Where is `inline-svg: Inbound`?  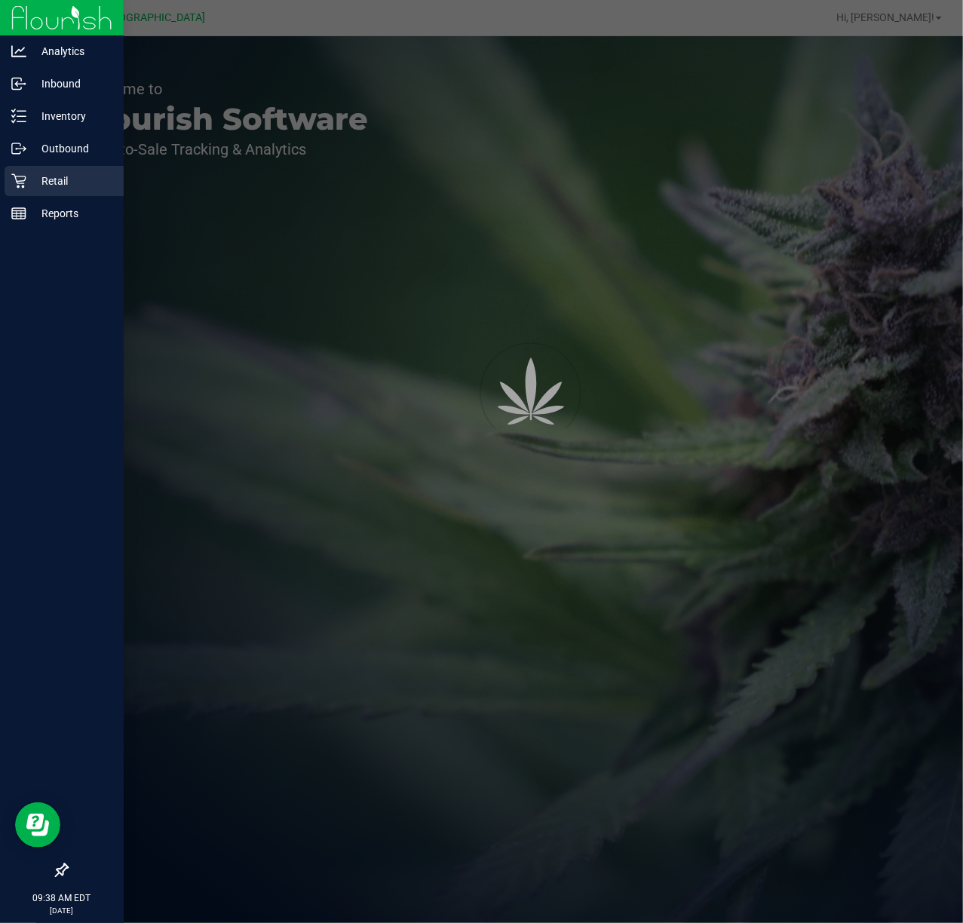 inline-svg: Inbound is located at coordinates (19, 84).